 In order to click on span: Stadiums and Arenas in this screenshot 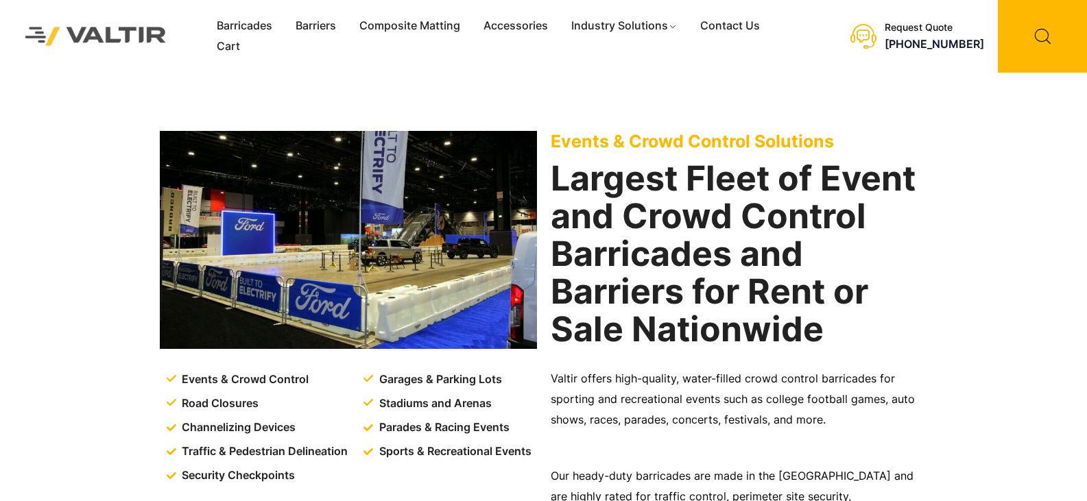, I will do `click(433, 404)`.